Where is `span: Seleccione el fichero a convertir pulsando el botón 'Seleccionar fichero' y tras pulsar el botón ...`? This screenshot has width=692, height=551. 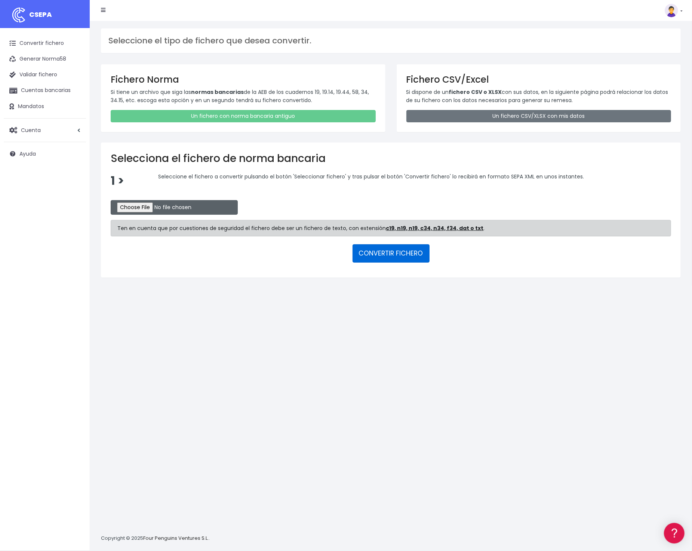
span: Seleccione el fichero a convertir pulsando el botón 'Seleccionar fichero' y tras pulsar el botón ... is located at coordinates (371, 176).